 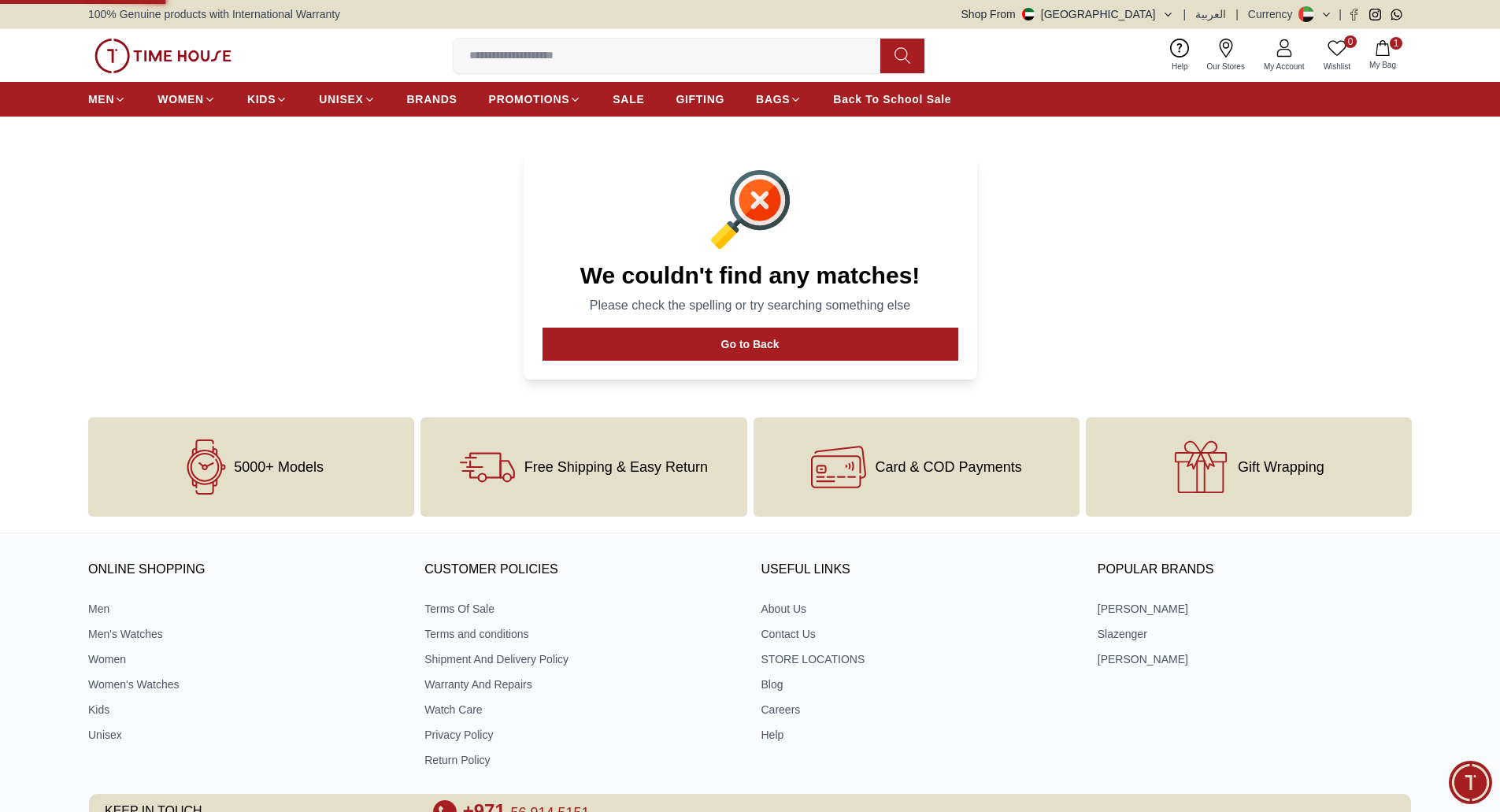 I want to click on span: UNISEX, so click(x=341, y=99).